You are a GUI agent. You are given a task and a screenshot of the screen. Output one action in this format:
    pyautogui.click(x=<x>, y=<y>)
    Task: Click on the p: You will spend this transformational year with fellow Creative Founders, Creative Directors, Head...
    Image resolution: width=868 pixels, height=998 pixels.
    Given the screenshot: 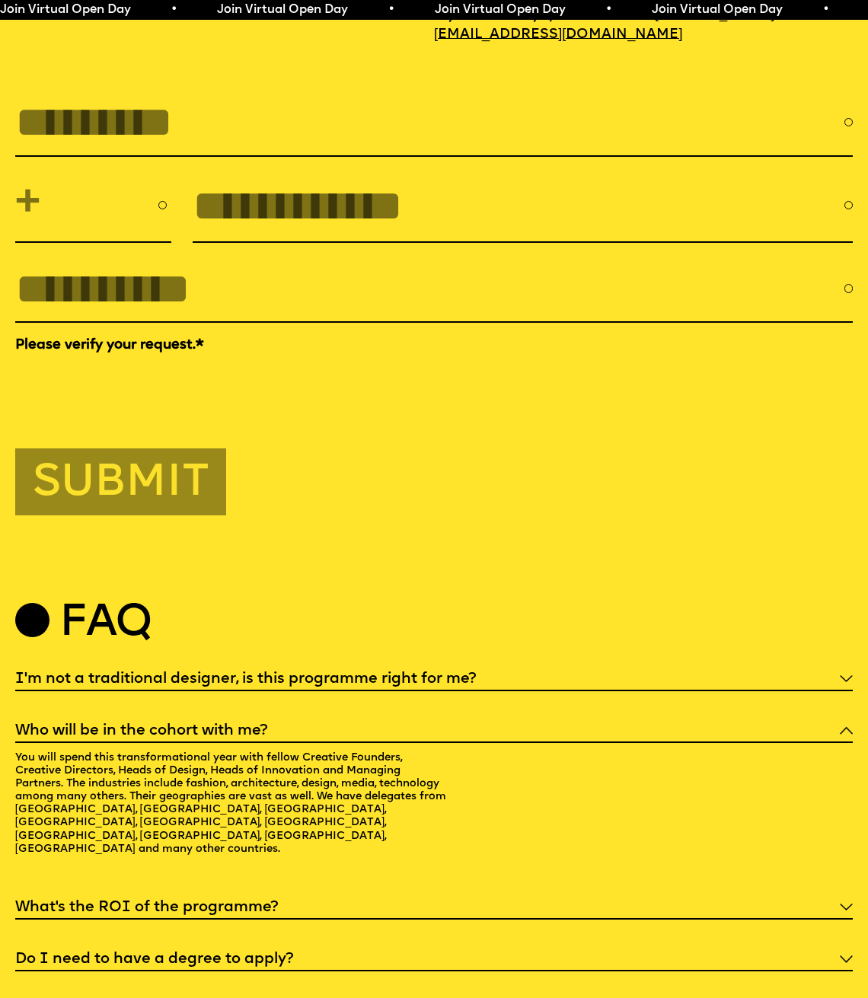 What is the action you would take?
    pyautogui.click(x=232, y=806)
    